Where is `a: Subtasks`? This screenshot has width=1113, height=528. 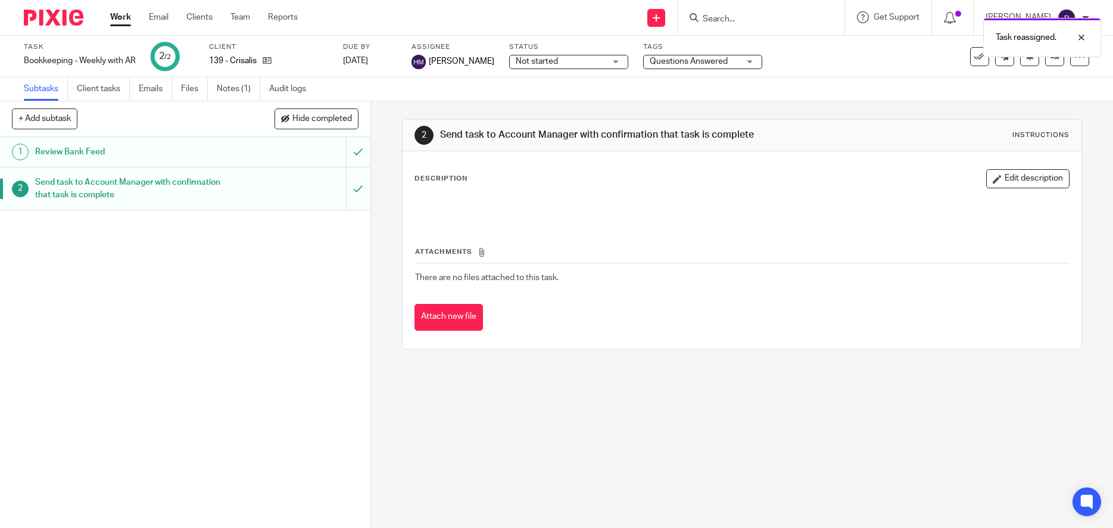 a: Subtasks is located at coordinates (46, 89).